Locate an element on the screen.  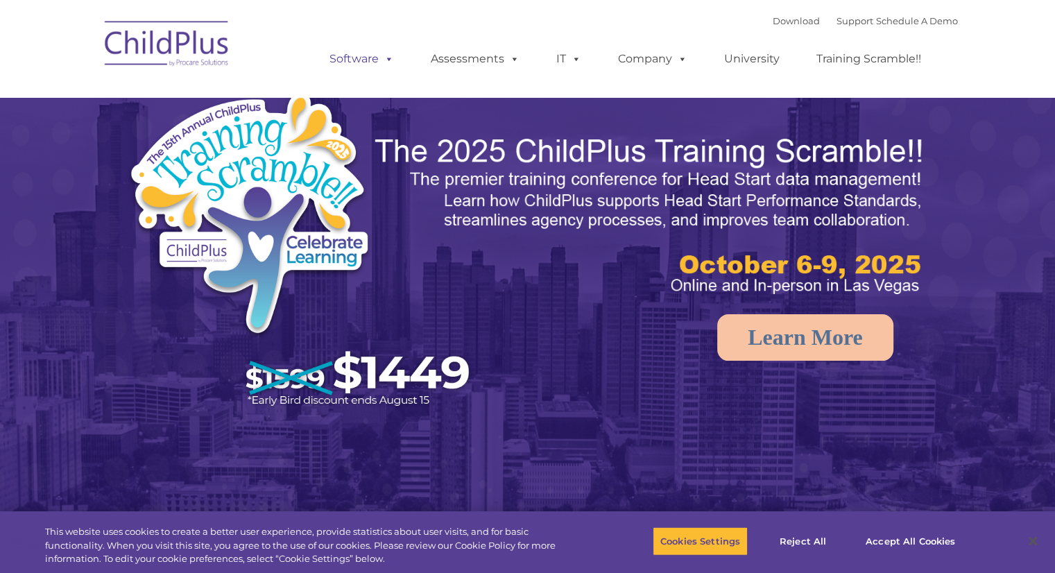
a: Company is located at coordinates (653, 59).